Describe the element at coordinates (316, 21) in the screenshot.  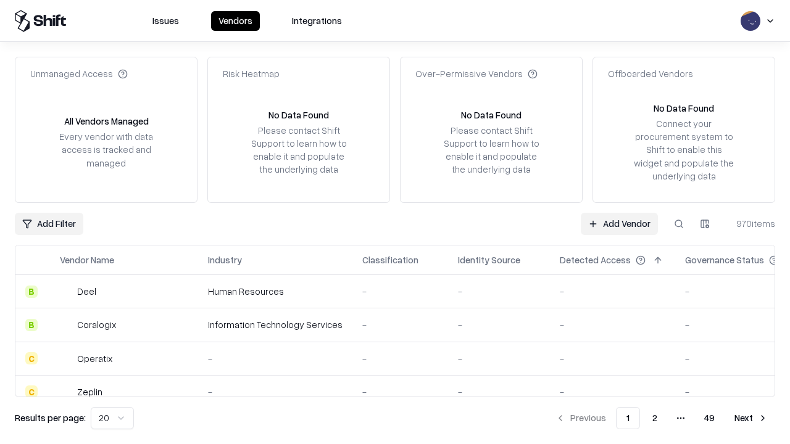
I see `button: Integrations` at that location.